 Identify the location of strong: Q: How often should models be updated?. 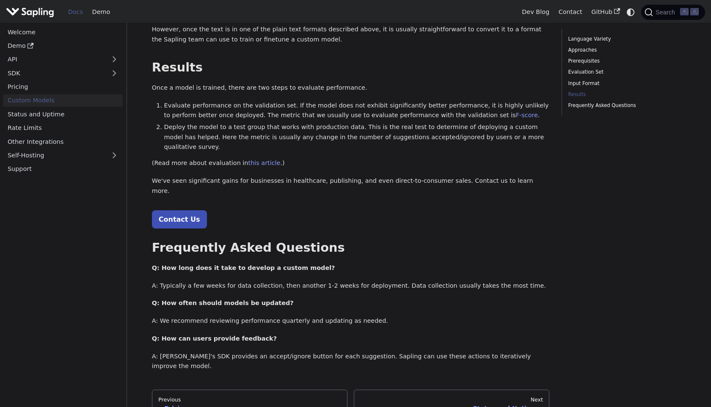
(223, 303).